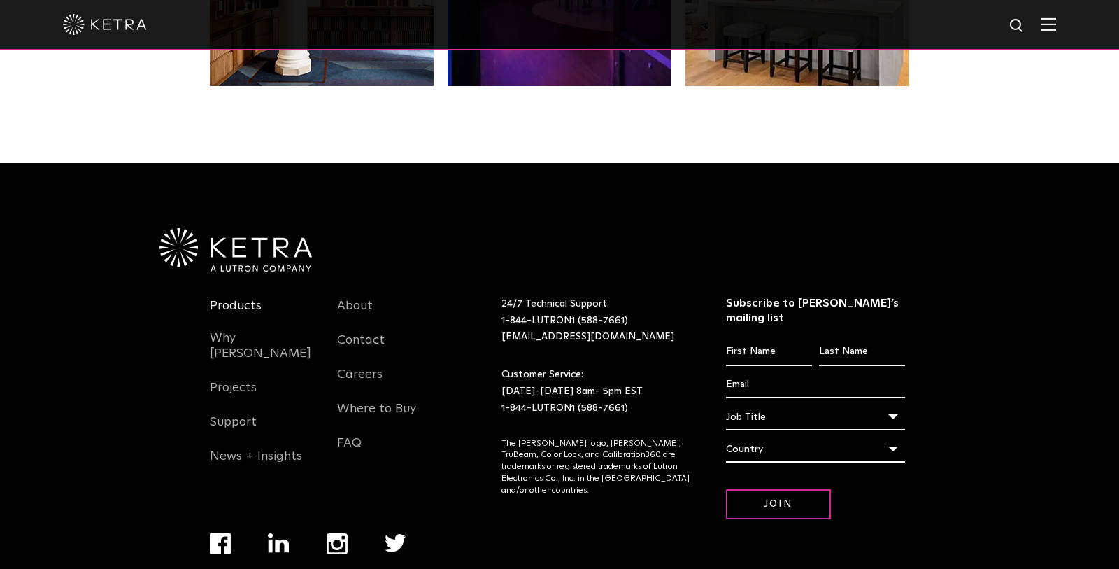 The height and width of the screenshot is (569, 1119). I want to click on a: News + Insights, so click(256, 464).